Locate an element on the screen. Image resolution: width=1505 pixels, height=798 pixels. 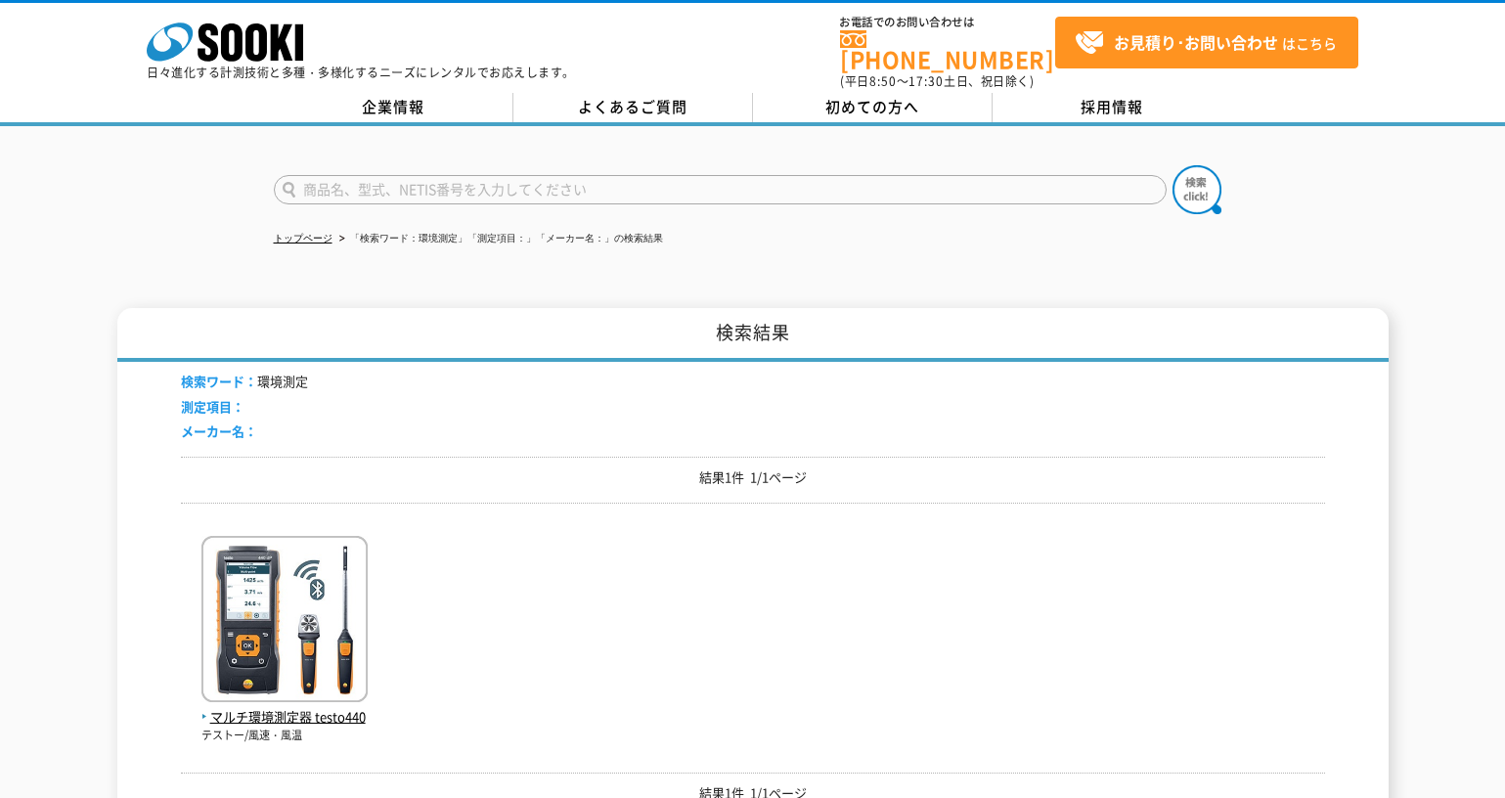
a: マルチ環境測定器 testo440 is located at coordinates (285, 707).